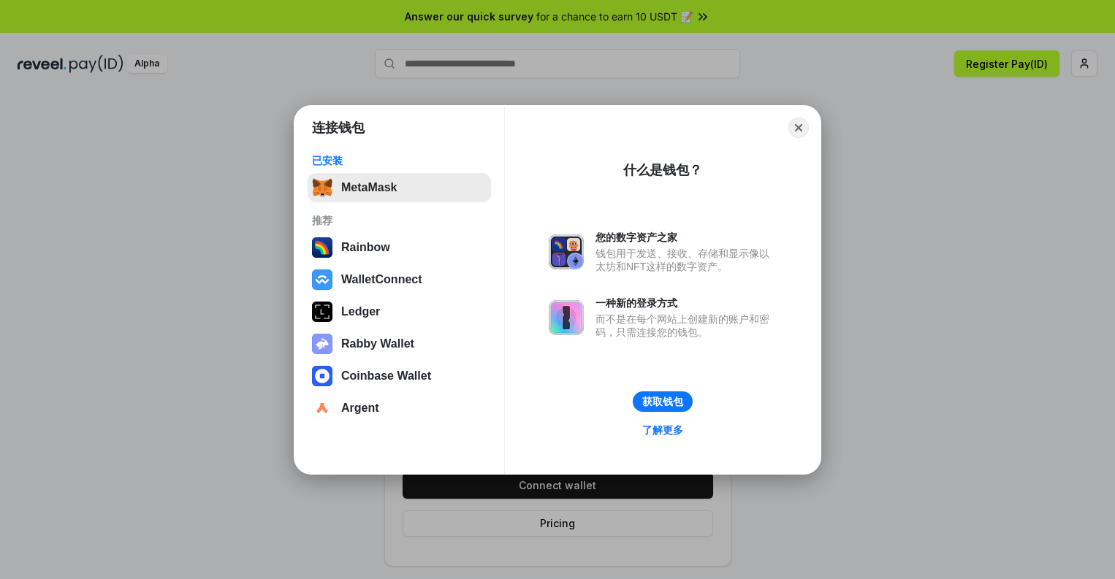 Image resolution: width=1115 pixels, height=579 pixels. What do you see at coordinates (686, 237) in the screenshot?
I see `div: 您的数字资产之家` at bounding box center [686, 237].